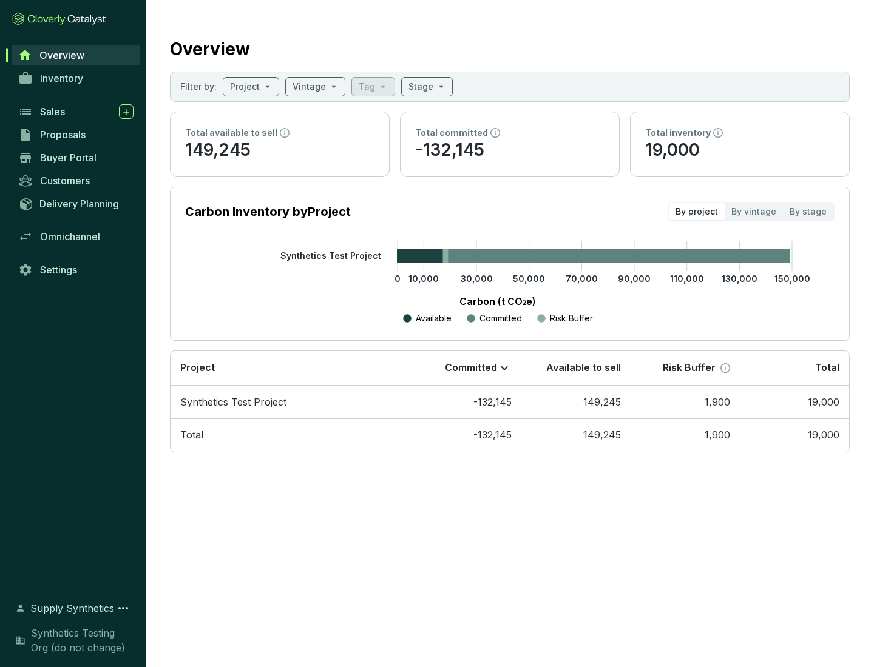  What do you see at coordinates (68, 158) in the screenshot?
I see `span: Buyer Portal` at bounding box center [68, 158].